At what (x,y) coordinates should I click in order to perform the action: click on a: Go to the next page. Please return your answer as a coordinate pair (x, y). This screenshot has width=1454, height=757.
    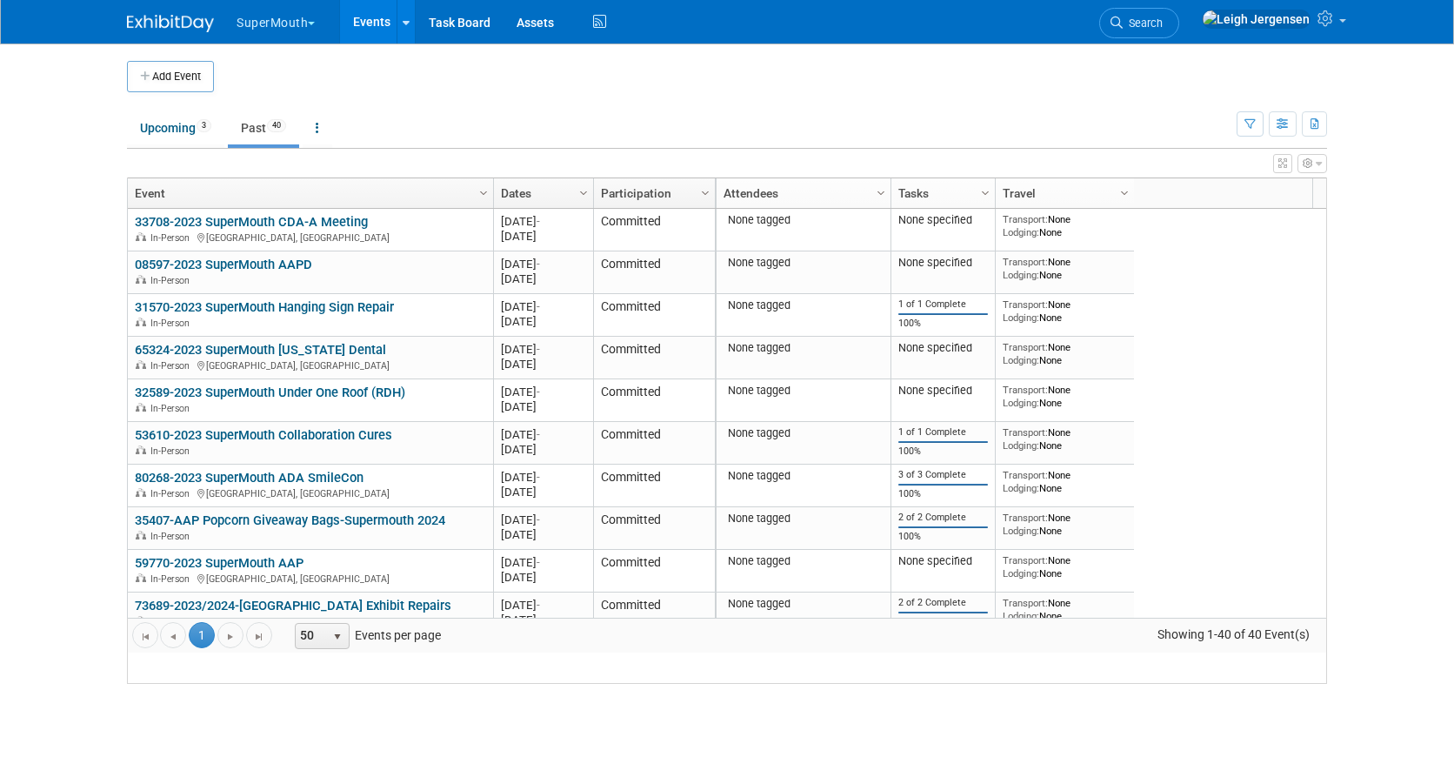
    Looking at the image, I should click on (230, 635).